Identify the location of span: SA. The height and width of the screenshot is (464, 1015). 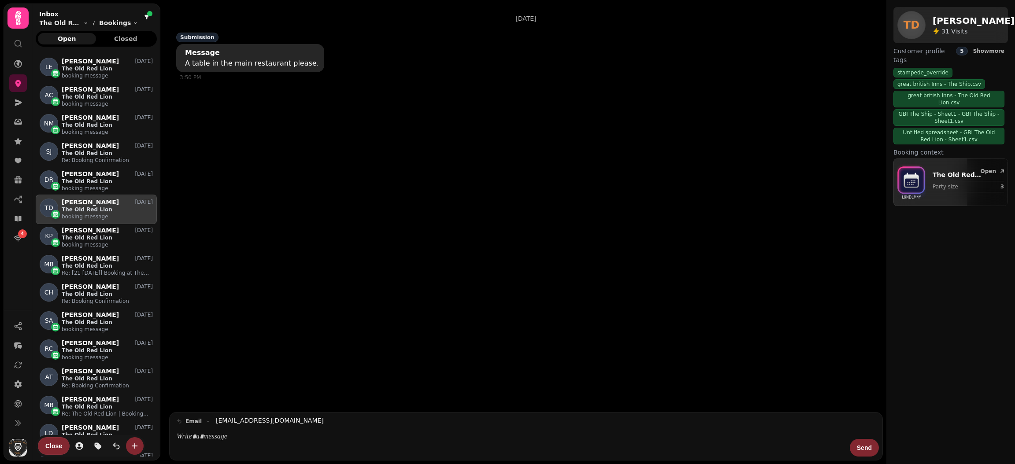
(49, 321).